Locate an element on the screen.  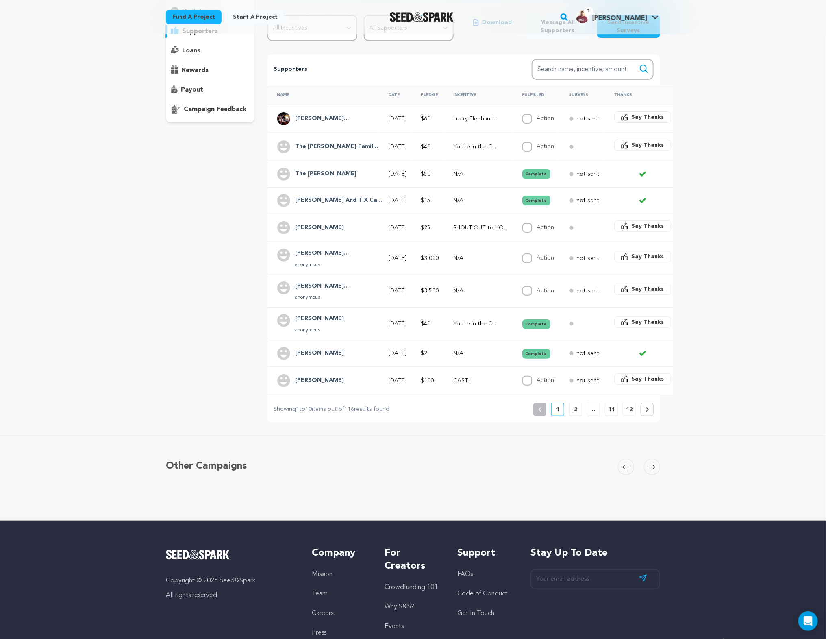
span: $25 is located at coordinates (426, 228).